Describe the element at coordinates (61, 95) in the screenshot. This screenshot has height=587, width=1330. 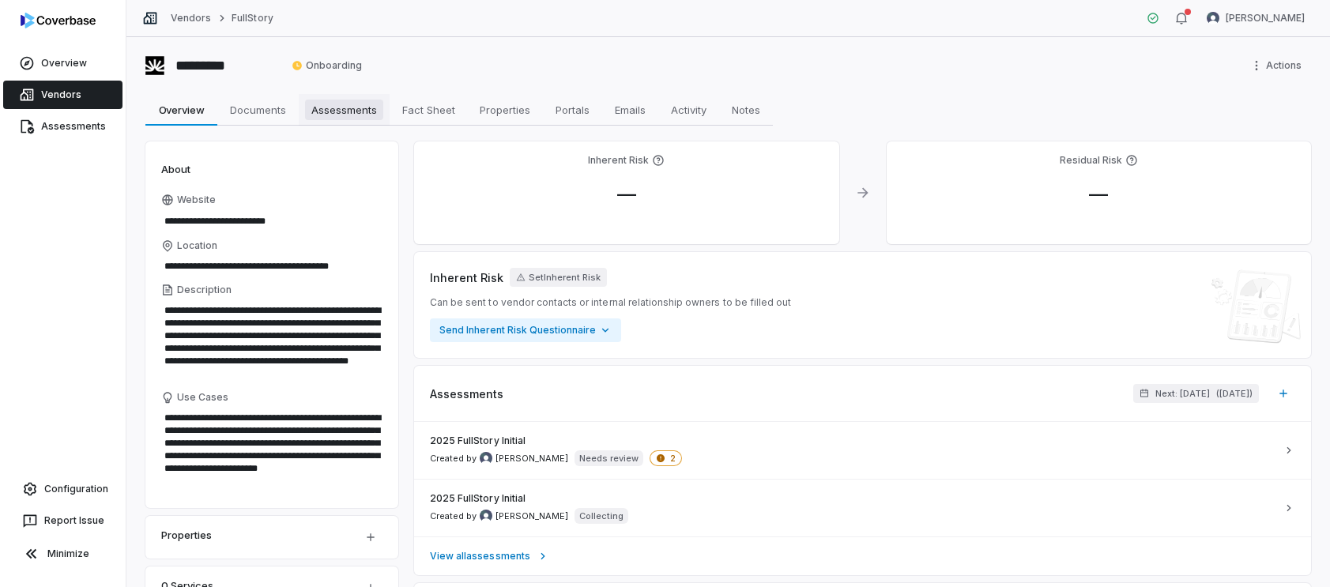
I see `span: Vendors` at that location.